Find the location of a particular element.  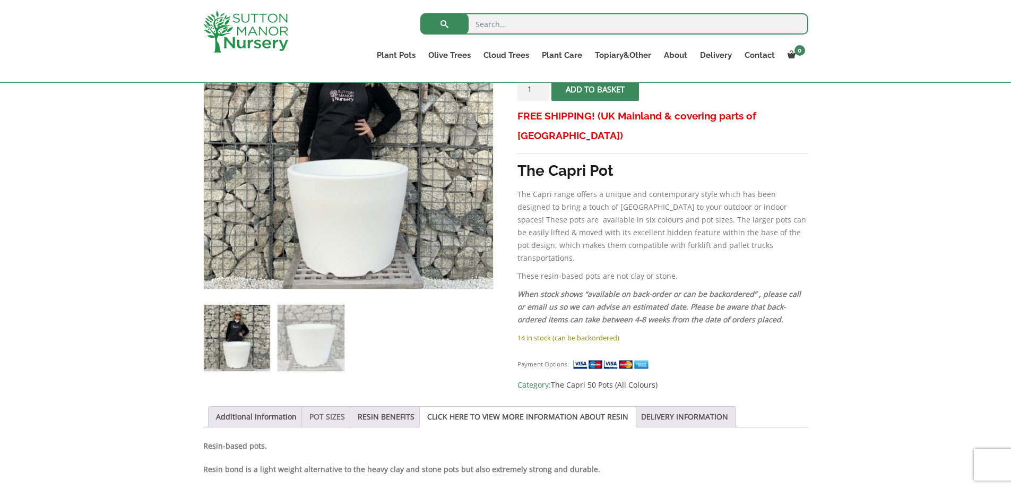

input: Search... is located at coordinates (614, 24).